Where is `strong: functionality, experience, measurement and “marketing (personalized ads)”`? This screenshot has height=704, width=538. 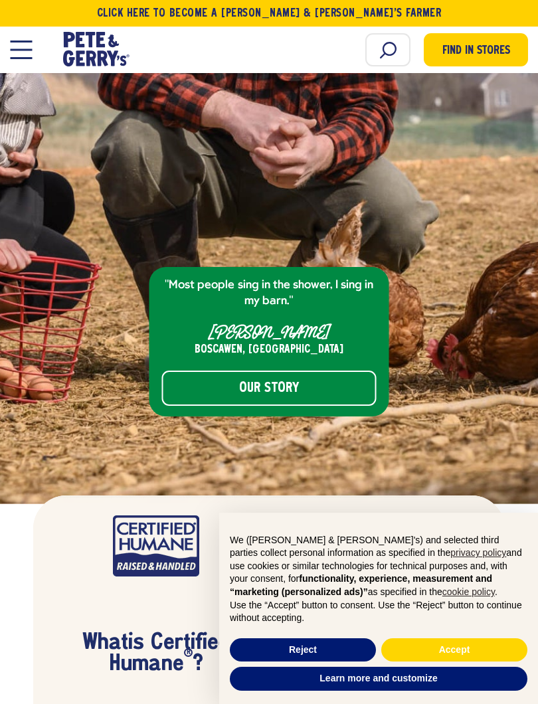 strong: functionality, experience, measurement and “marketing (personalized ads)” is located at coordinates (361, 585).